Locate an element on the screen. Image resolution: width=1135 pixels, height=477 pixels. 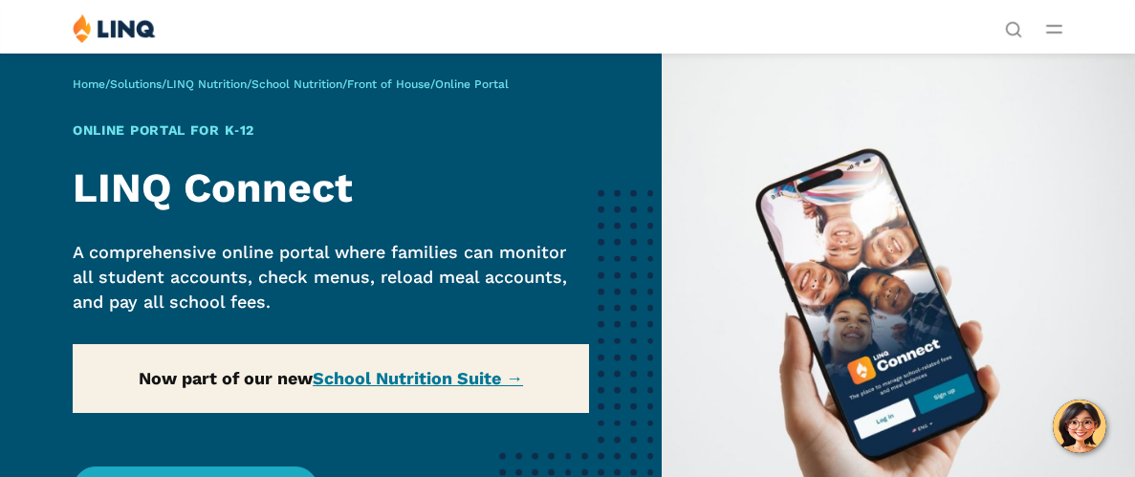
a: Solutions is located at coordinates (136, 84).